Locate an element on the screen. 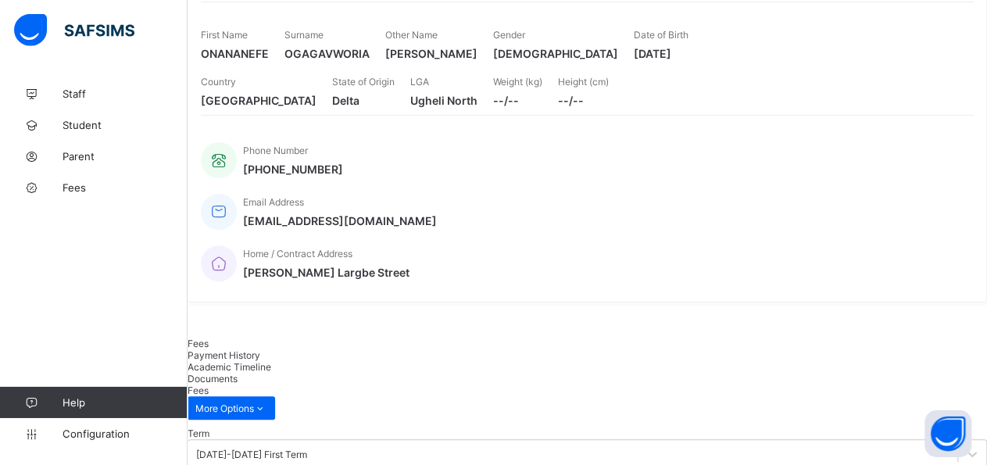  span: Payment History is located at coordinates (223, 355).